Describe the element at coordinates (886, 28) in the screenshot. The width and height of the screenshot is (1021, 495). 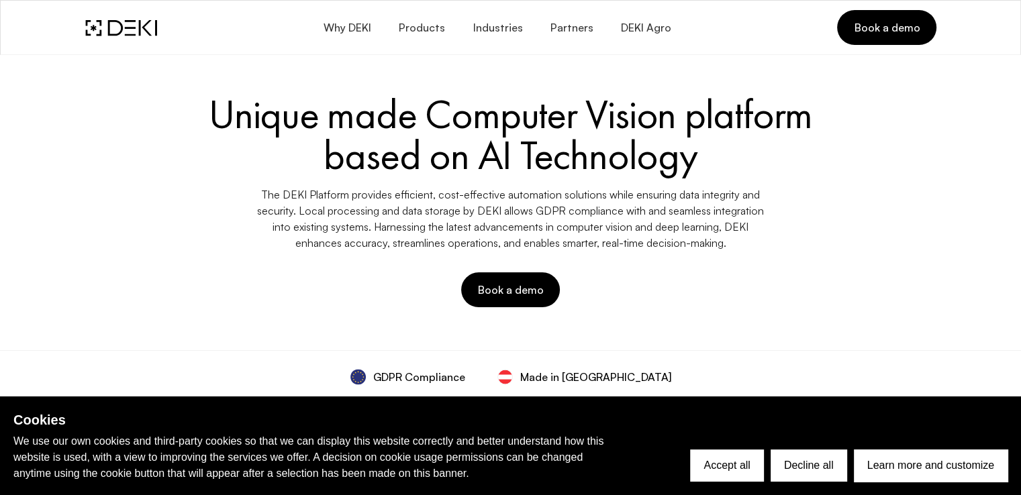
I see `a: Book a demo` at that location.